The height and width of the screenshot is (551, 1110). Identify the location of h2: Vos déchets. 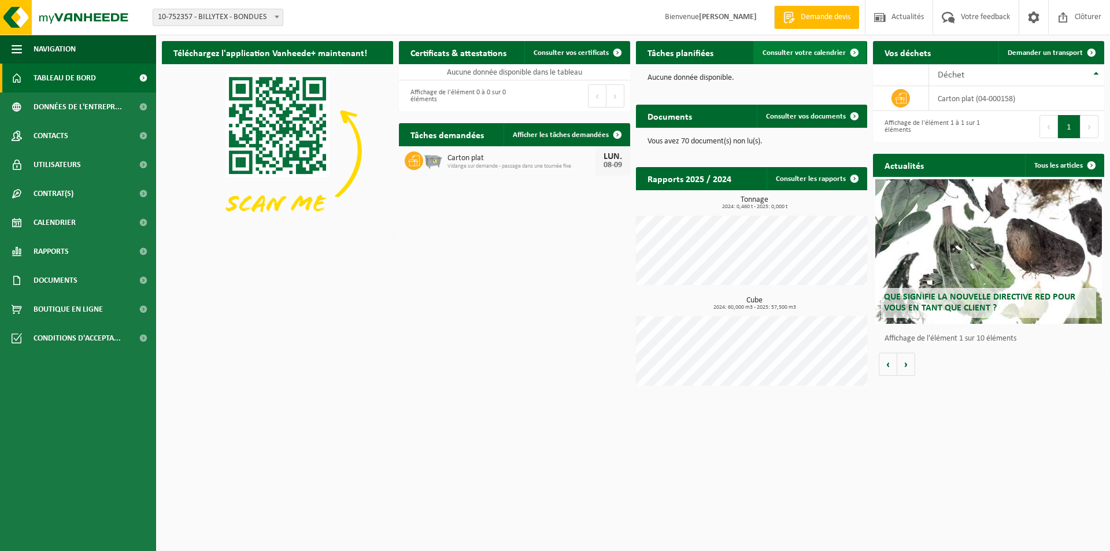
(908, 52).